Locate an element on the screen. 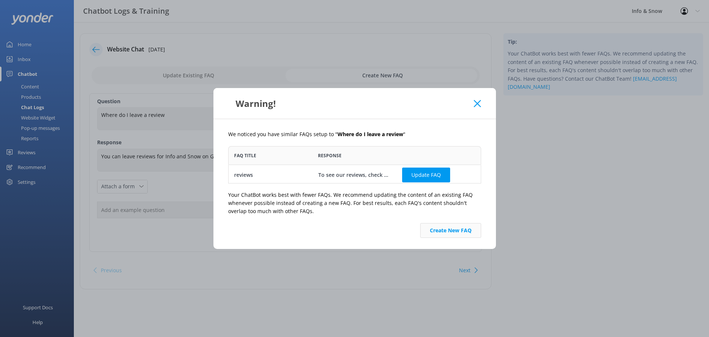  div: row is located at coordinates (355, 174).